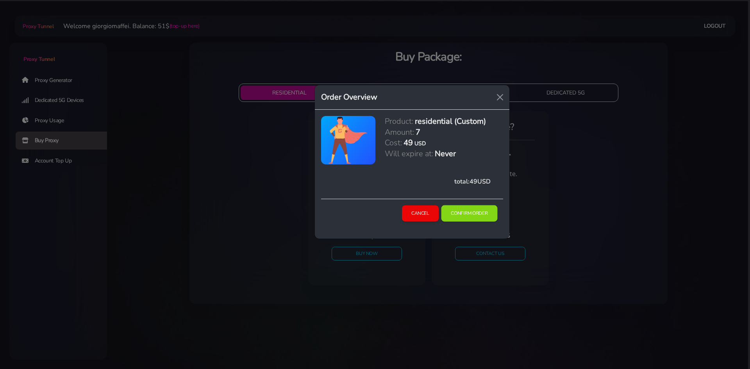 Image resolution: width=750 pixels, height=369 pixels. Describe the element at coordinates (473, 182) in the screenshot. I see `span: 49` at that location.